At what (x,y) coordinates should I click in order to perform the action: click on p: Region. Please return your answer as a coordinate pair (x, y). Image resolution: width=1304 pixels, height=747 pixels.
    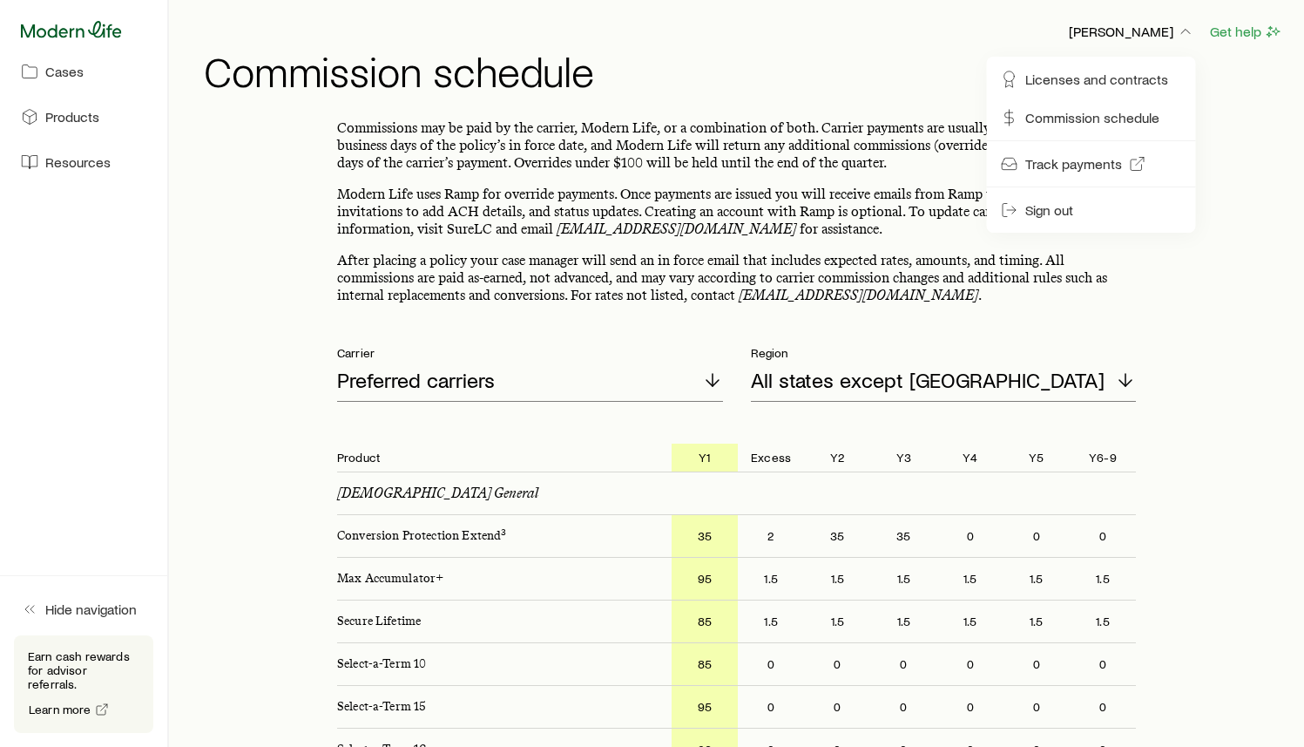
    Looking at the image, I should click on (943, 353).